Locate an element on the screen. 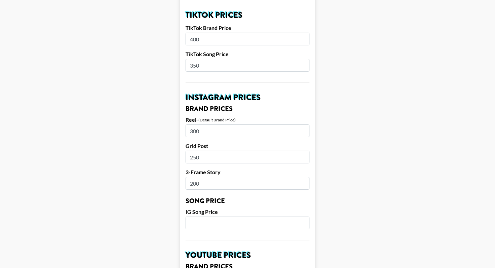 This screenshot has width=495, height=268. label: Grid Post is located at coordinates (248, 146).